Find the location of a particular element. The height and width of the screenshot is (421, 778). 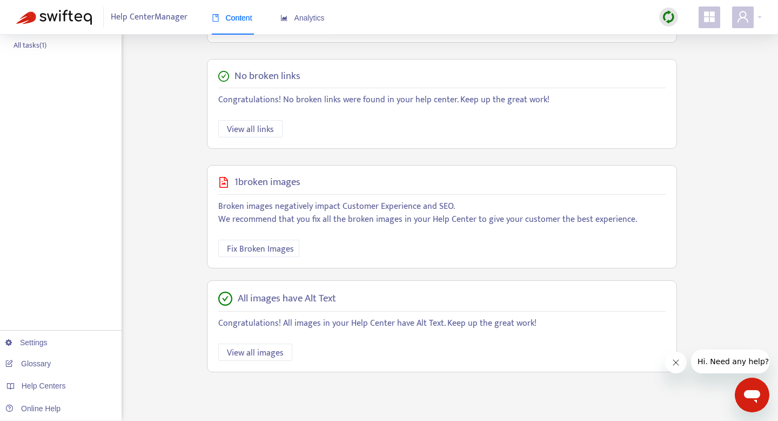

p: Congratulations! No broken links were found in your help center. Keep up the great work! is located at coordinates (442, 100).